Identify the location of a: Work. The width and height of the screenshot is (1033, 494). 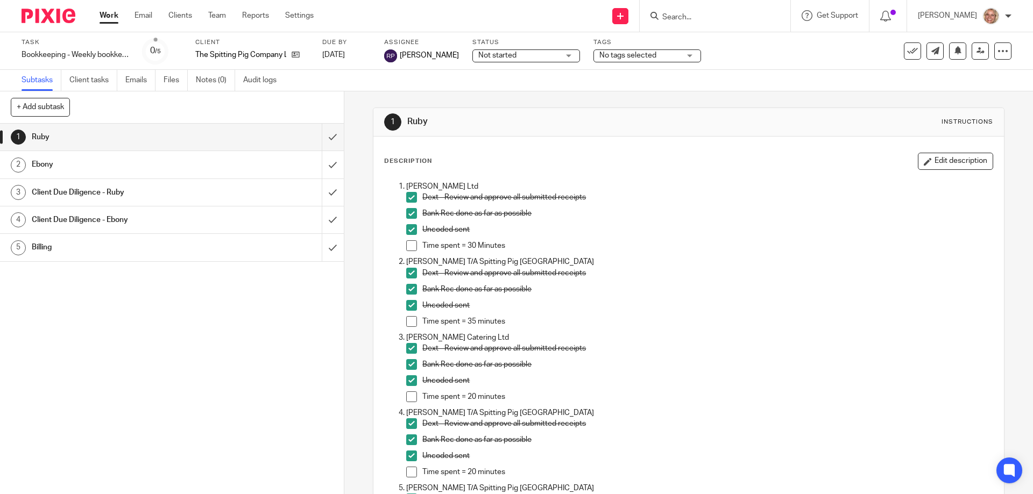
(109, 16).